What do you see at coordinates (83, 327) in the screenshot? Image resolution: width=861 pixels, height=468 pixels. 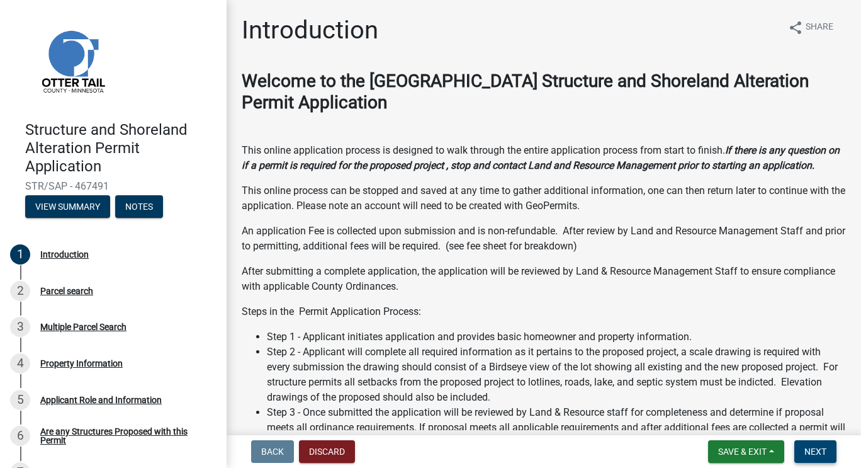 I see `div: Multiple Parcel Search` at bounding box center [83, 327].